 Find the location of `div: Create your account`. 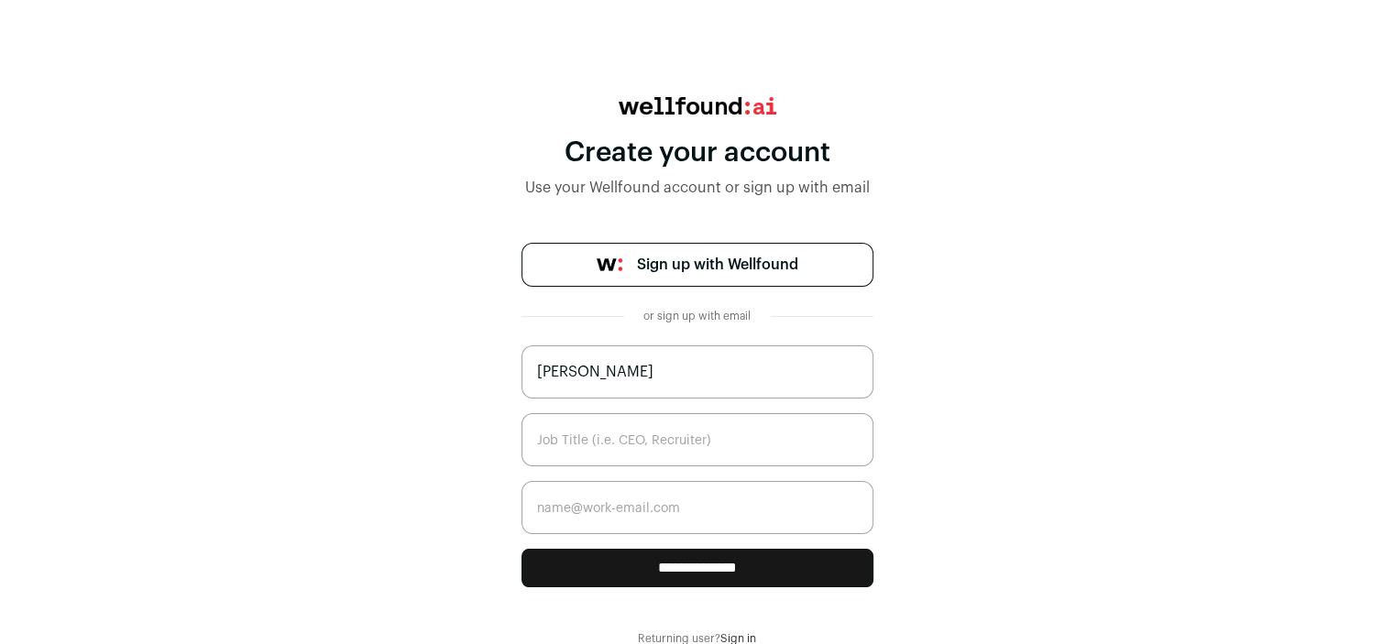

div: Create your account is located at coordinates (698, 153).